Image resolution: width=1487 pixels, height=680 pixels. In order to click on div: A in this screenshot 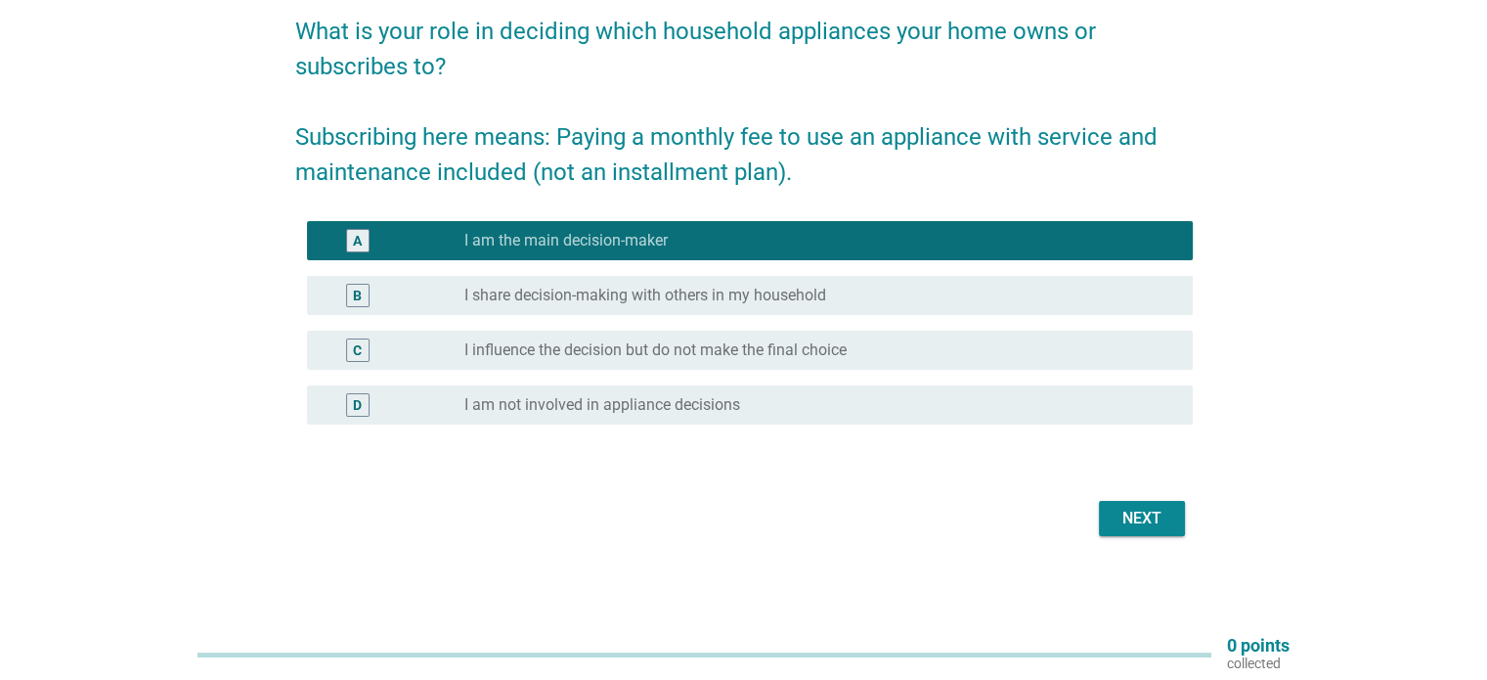, I will do `click(357, 241)`.